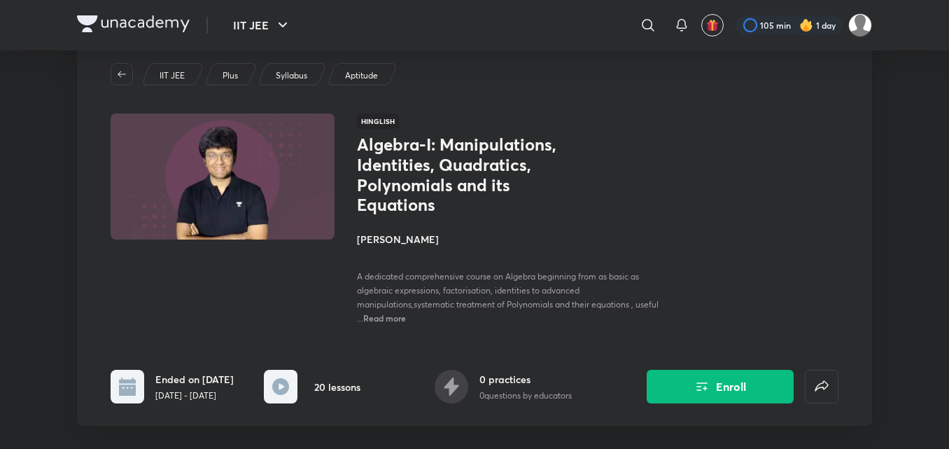  What do you see at coordinates (384, 318) in the screenshot?
I see `span: Read more` at bounding box center [384, 318].